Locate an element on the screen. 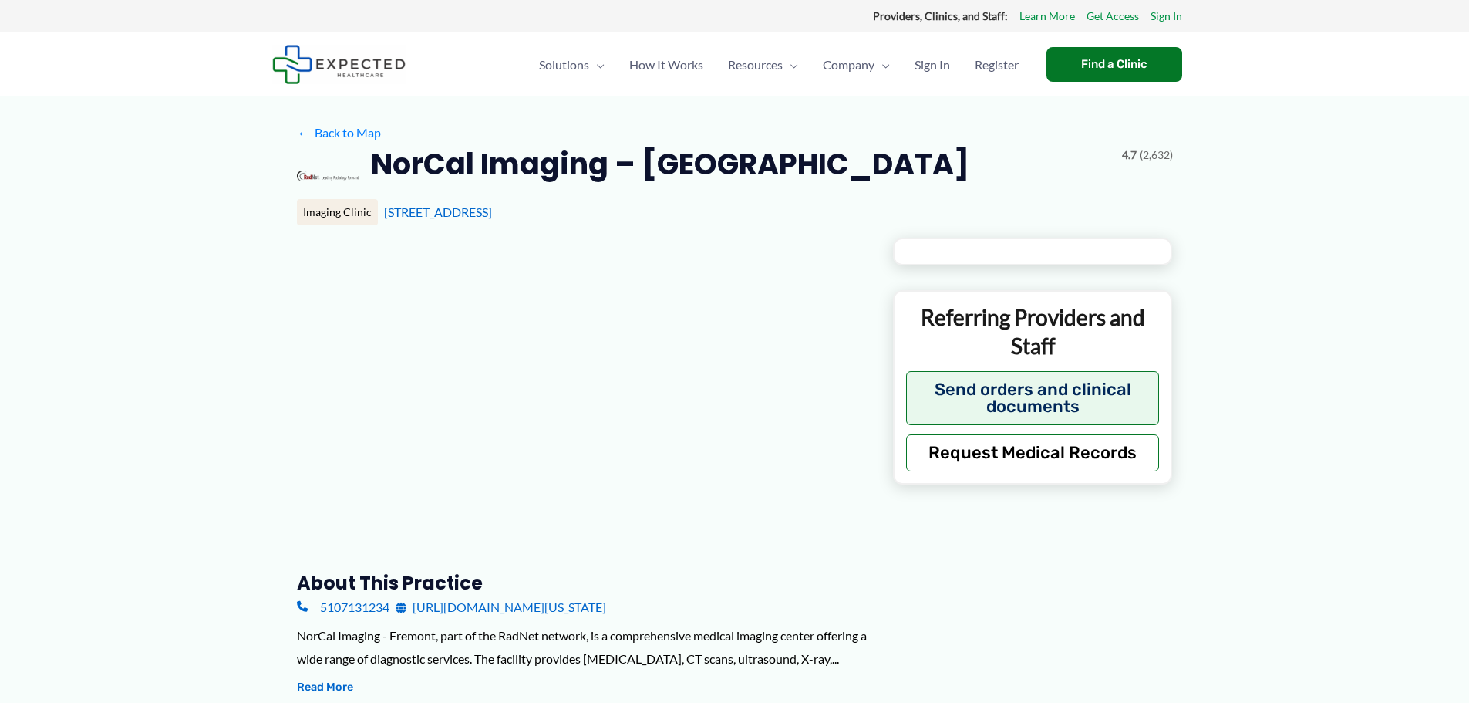  a: How It Works is located at coordinates (666, 65).